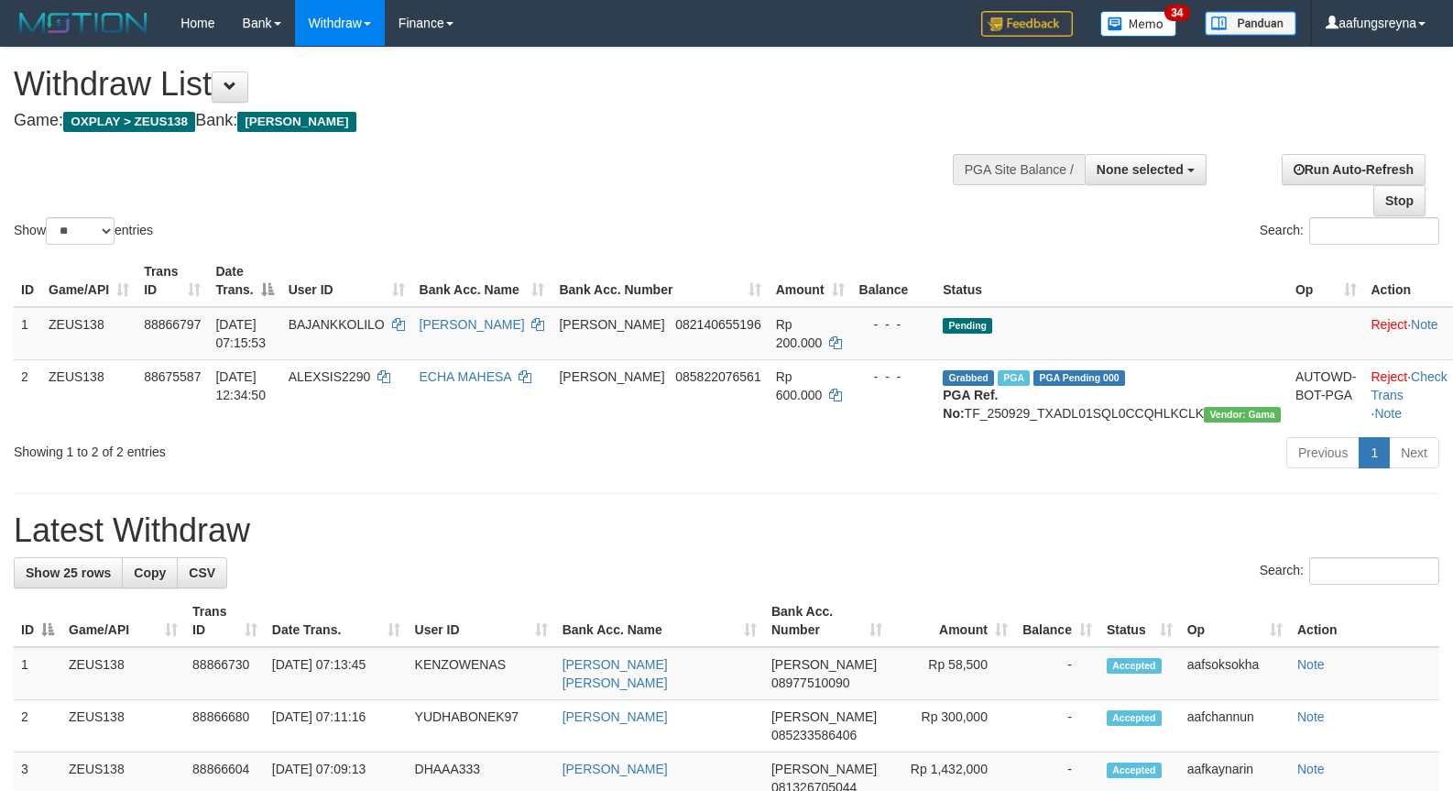 This screenshot has width=1453, height=791. What do you see at coordinates (336, 620) in the screenshot?
I see `th: Date Trans.: activate to sort column ascending` at bounding box center [336, 620].